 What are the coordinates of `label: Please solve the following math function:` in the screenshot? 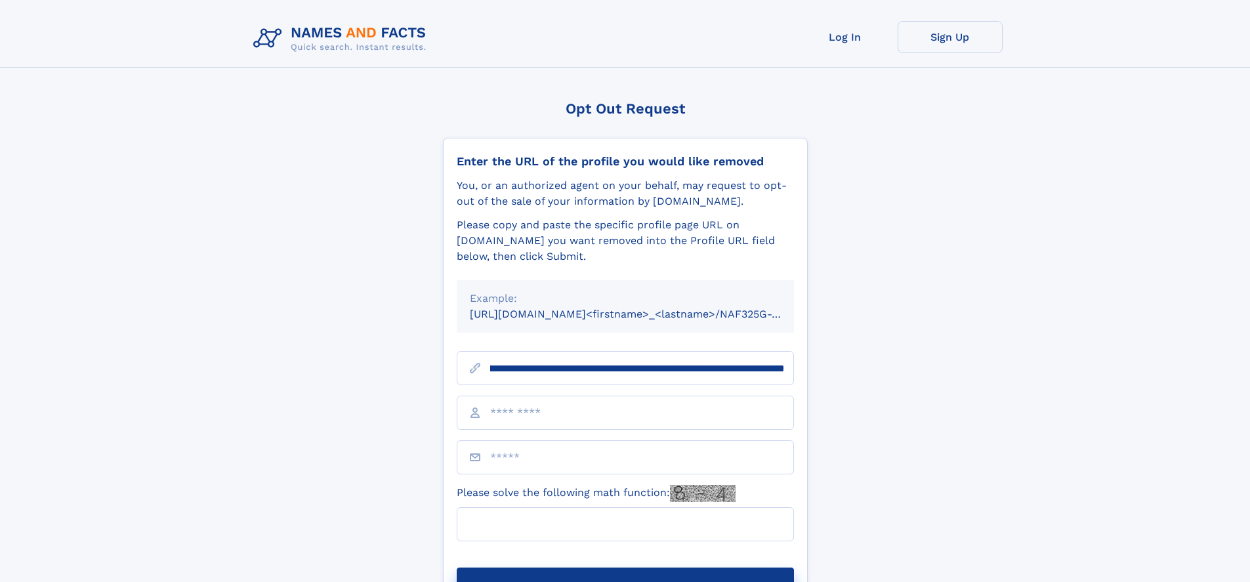 It's located at (596, 493).